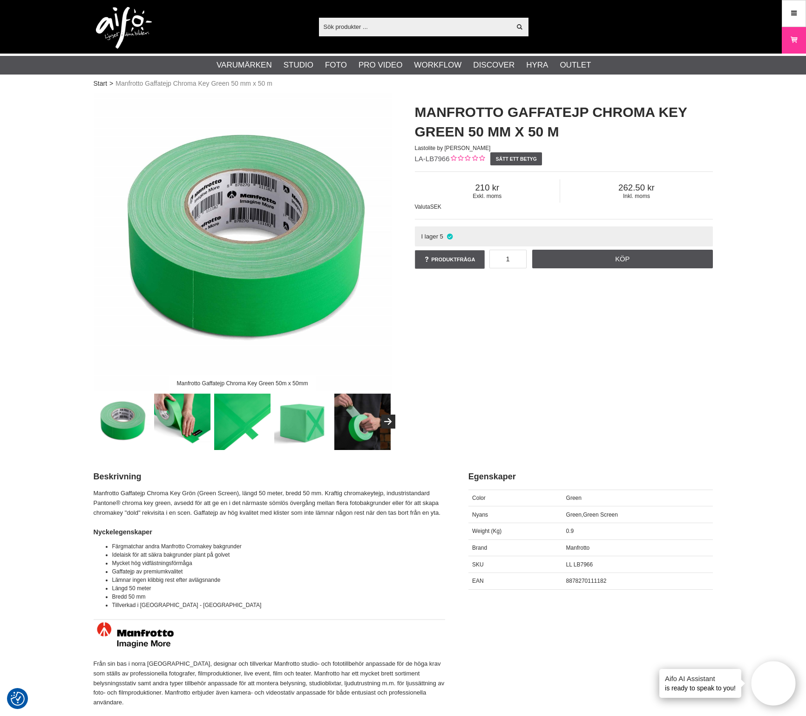 The height and width of the screenshot is (716, 806). What do you see at coordinates (587, 581) in the screenshot?
I see `span: 8878270111182` at bounding box center [587, 581].